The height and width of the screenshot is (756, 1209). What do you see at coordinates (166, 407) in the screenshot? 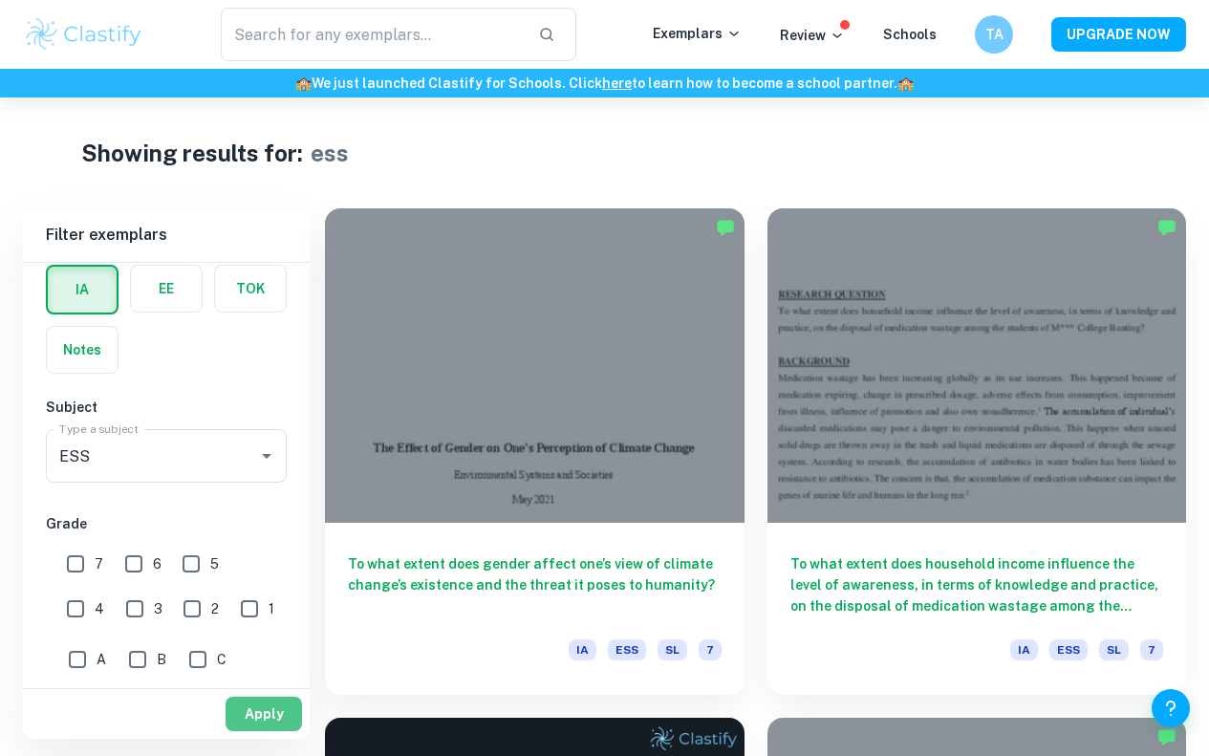
I see `h6: Subject` at bounding box center [166, 407].